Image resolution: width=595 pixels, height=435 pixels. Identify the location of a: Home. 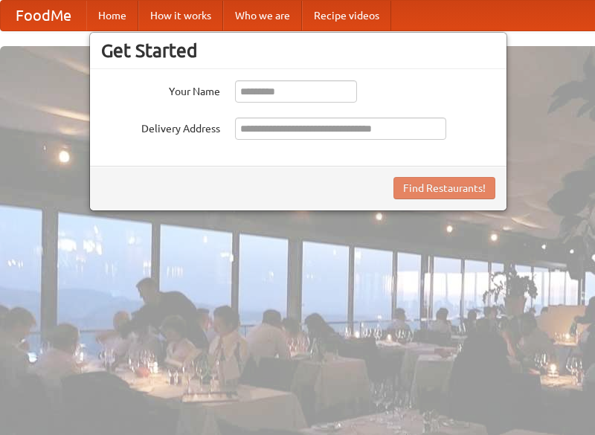
(112, 16).